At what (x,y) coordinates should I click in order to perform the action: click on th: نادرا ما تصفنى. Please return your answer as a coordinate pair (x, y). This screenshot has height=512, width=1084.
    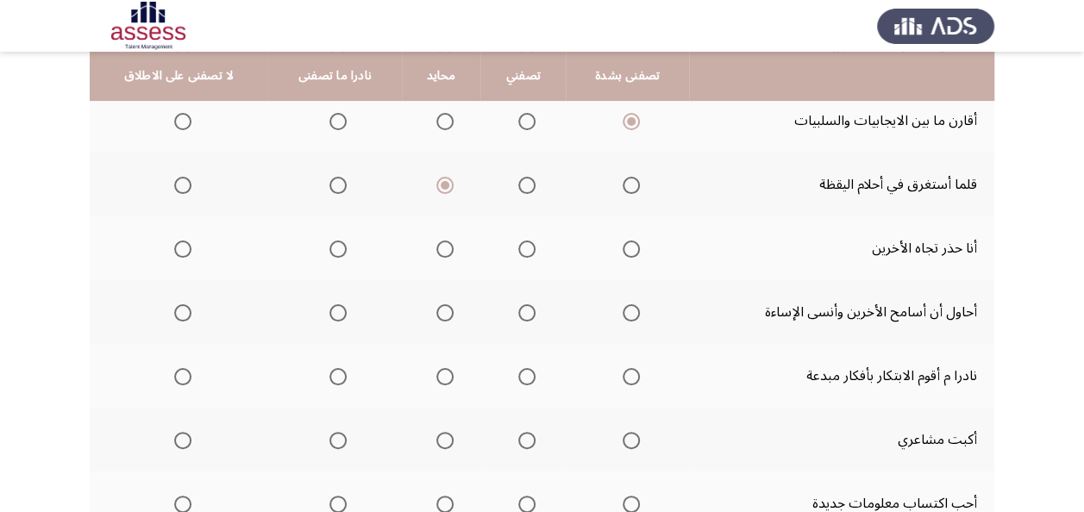
    Looking at the image, I should click on (335, 76).